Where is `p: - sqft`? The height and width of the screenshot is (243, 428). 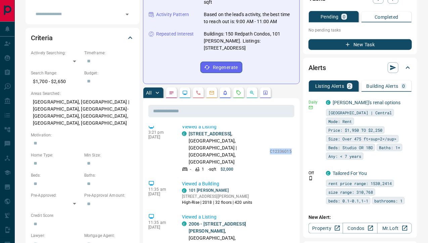 p: - sqft is located at coordinates (212, 169).